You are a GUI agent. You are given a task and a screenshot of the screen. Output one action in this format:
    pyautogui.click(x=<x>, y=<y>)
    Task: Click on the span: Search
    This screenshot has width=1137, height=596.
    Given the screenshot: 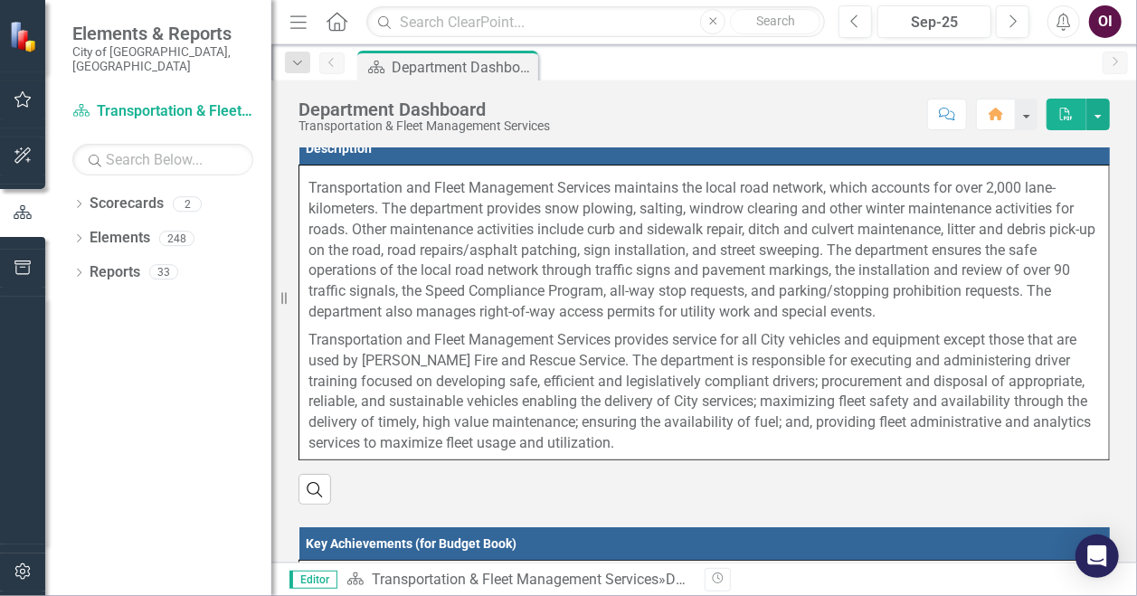 What is the action you would take?
    pyautogui.click(x=775, y=21)
    